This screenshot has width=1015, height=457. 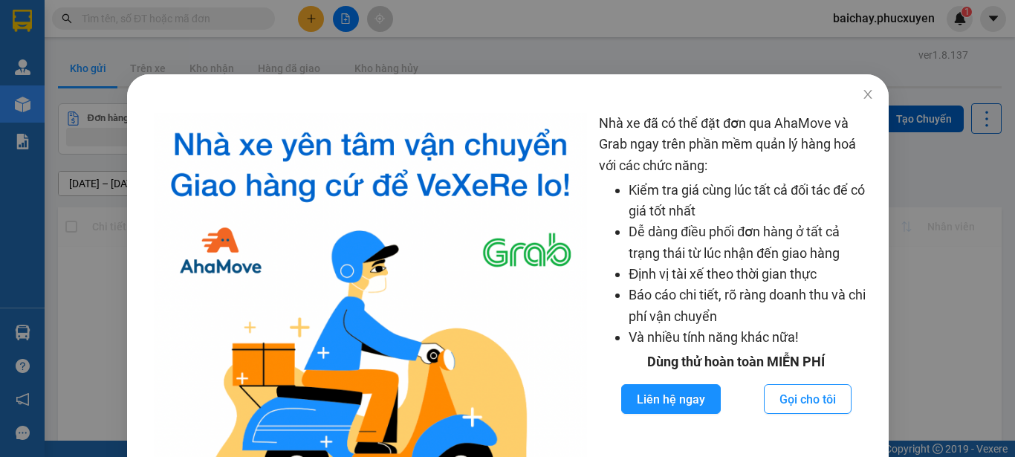 I want to click on span: Liên hệ ngay, so click(x=670, y=399).